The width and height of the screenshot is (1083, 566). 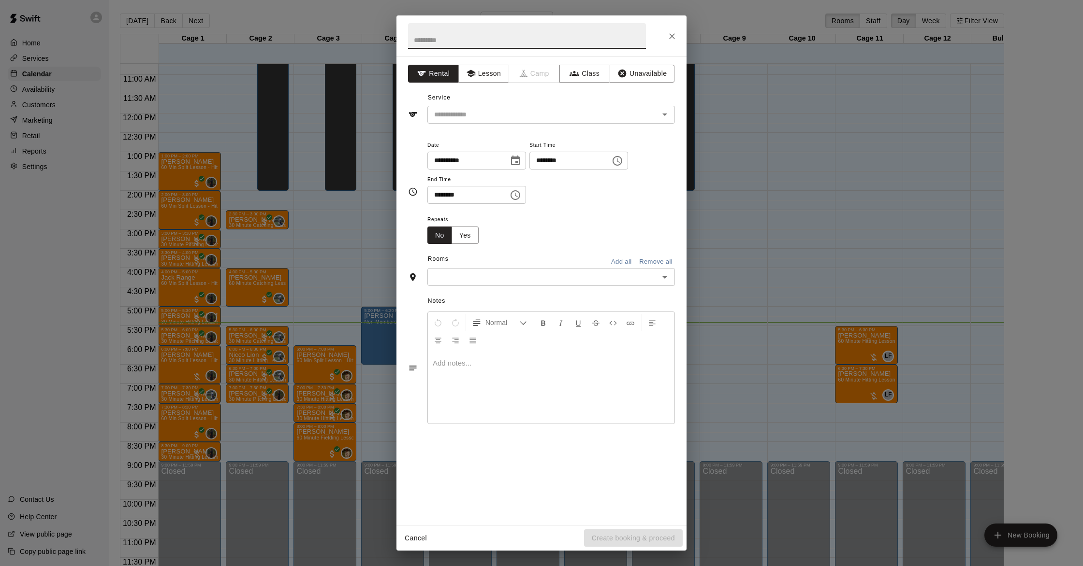 I want to click on button: Redo, so click(x=455, y=323).